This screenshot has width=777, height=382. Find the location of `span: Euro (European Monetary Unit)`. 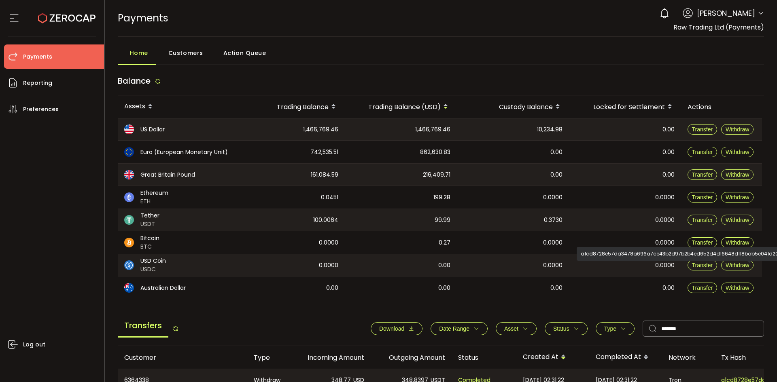

span: Euro (European Monetary Unit) is located at coordinates (184, 152).